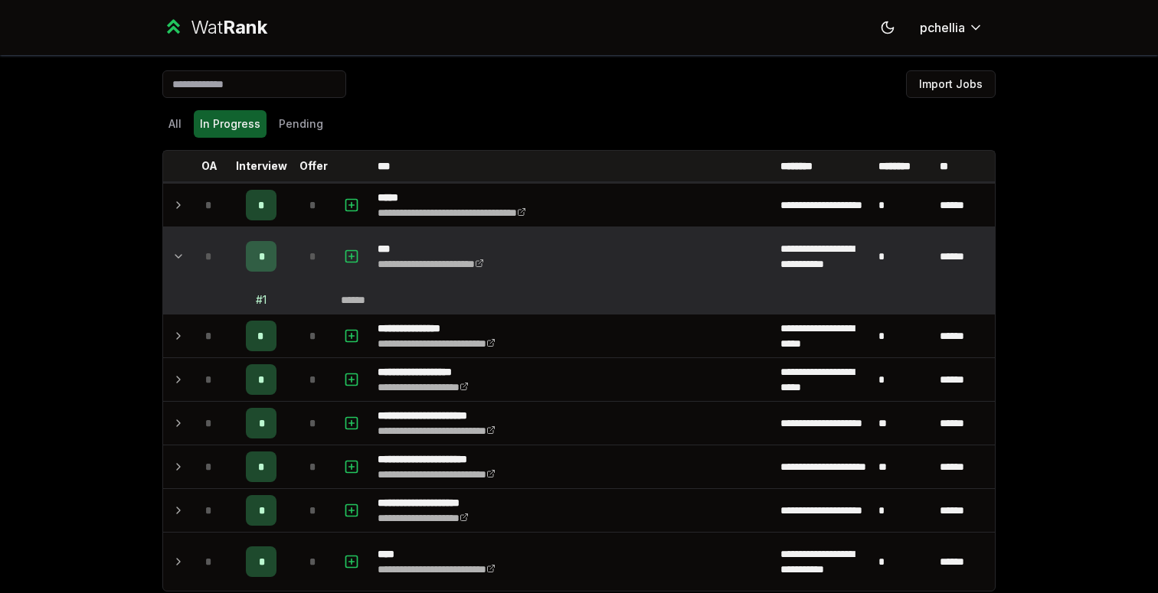  What do you see at coordinates (214, 28) in the screenshot?
I see `a: WatRank` at bounding box center [214, 28].